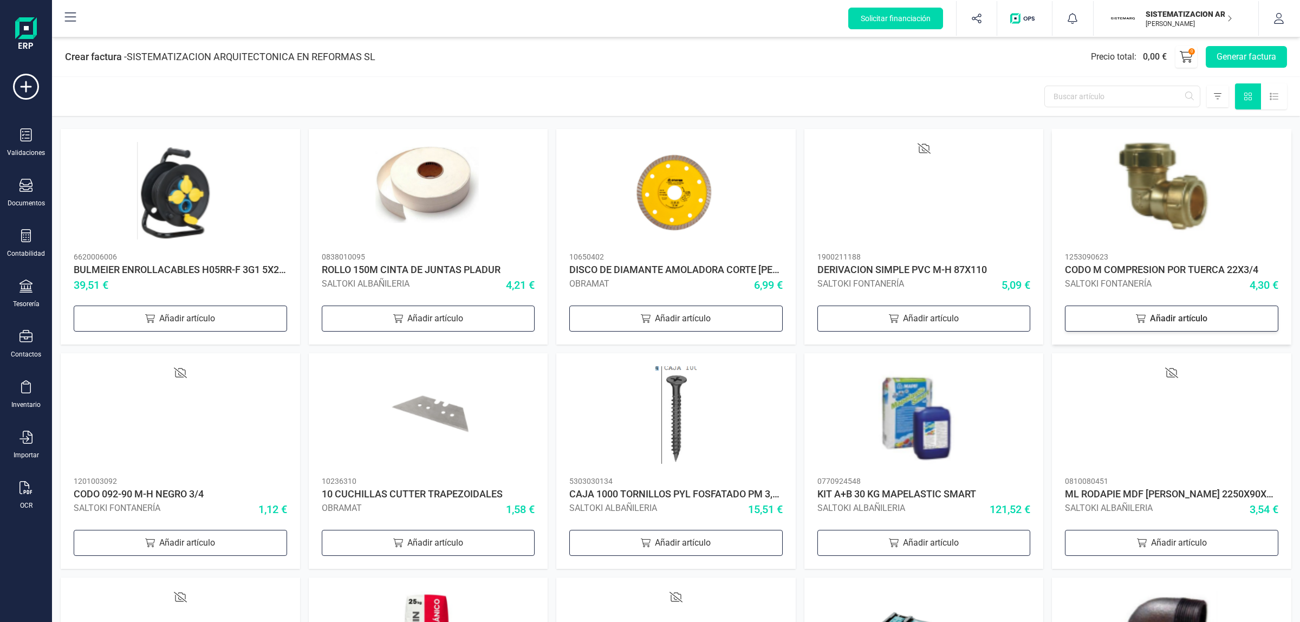  What do you see at coordinates (1264, 285) in the screenshot?
I see `span: 4,30 €` at bounding box center [1264, 285].